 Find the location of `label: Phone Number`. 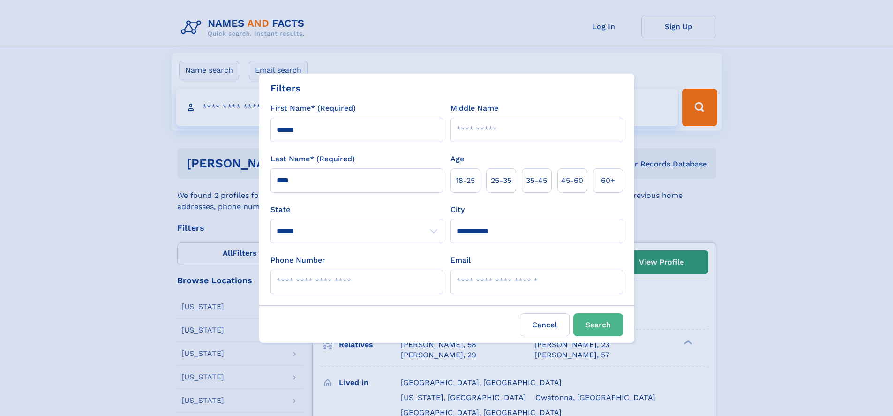

label: Phone Number is located at coordinates (298, 260).